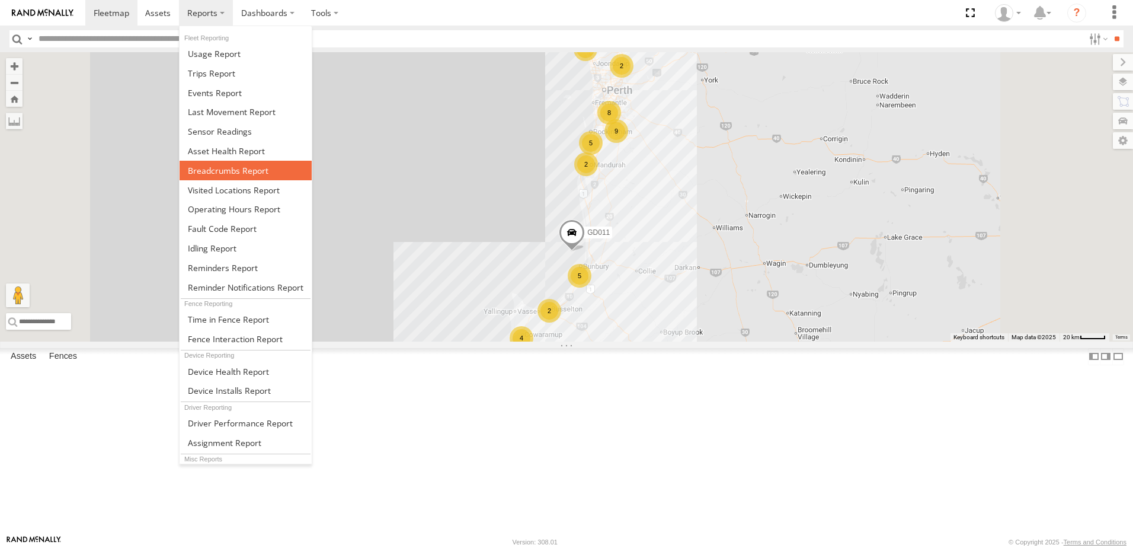 This screenshot has height=548, width=1133. Describe the element at coordinates (245, 190) in the screenshot. I see `a: Visited Locations Report` at that location.